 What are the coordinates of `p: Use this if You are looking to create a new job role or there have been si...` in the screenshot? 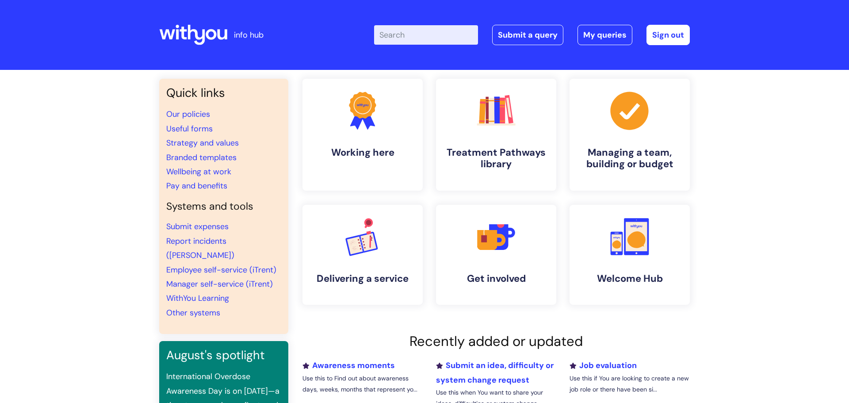 It's located at (630, 384).